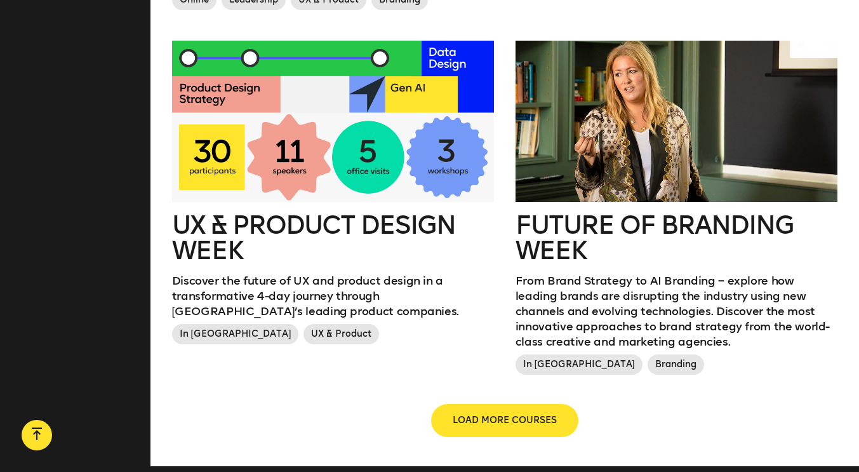 The image size is (859, 472). I want to click on a: Future of branding weekFrom Brand Strategy to AI Branding – explore how leading brands are disrup..., so click(676, 210).